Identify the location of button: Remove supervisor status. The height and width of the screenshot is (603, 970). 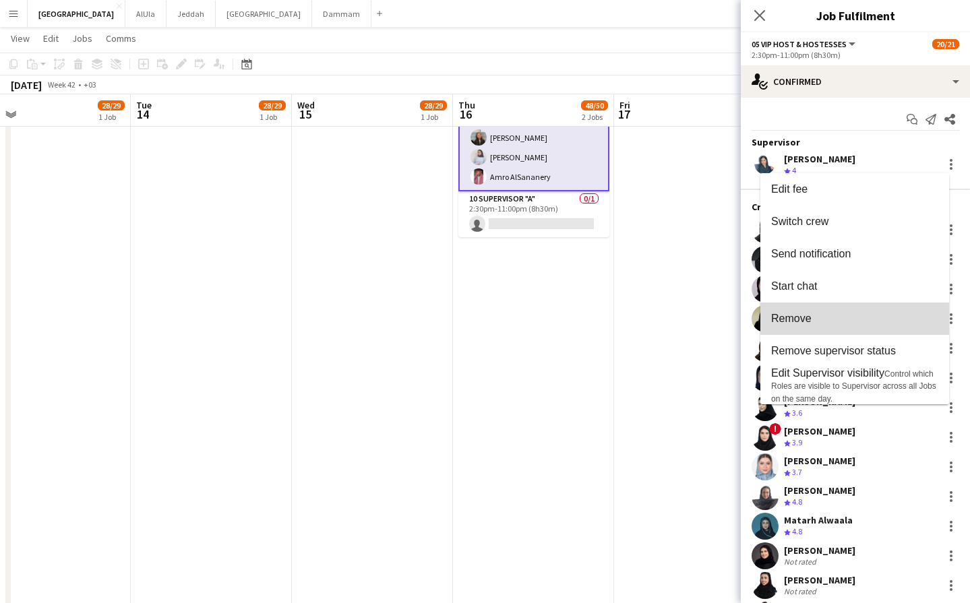
(855, 351).